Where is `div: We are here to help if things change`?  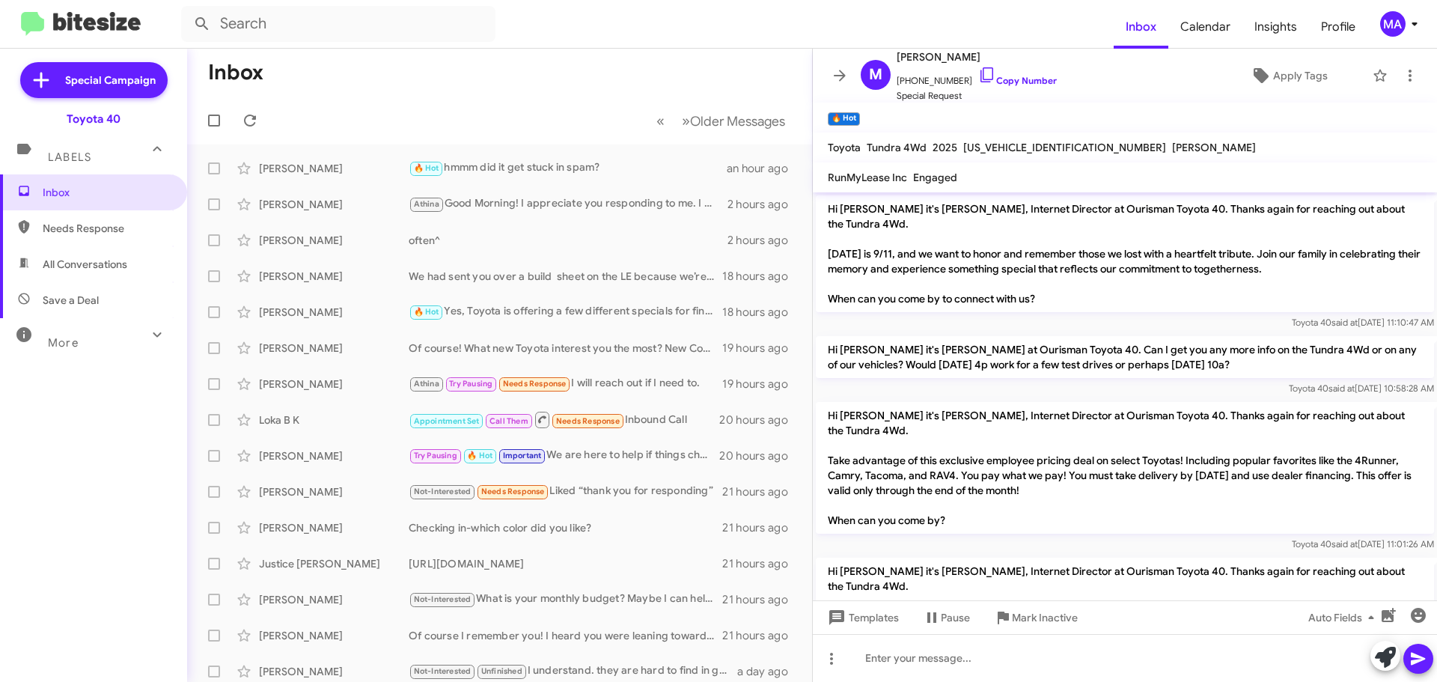 div: We are here to help if things change is located at coordinates (563, 455).